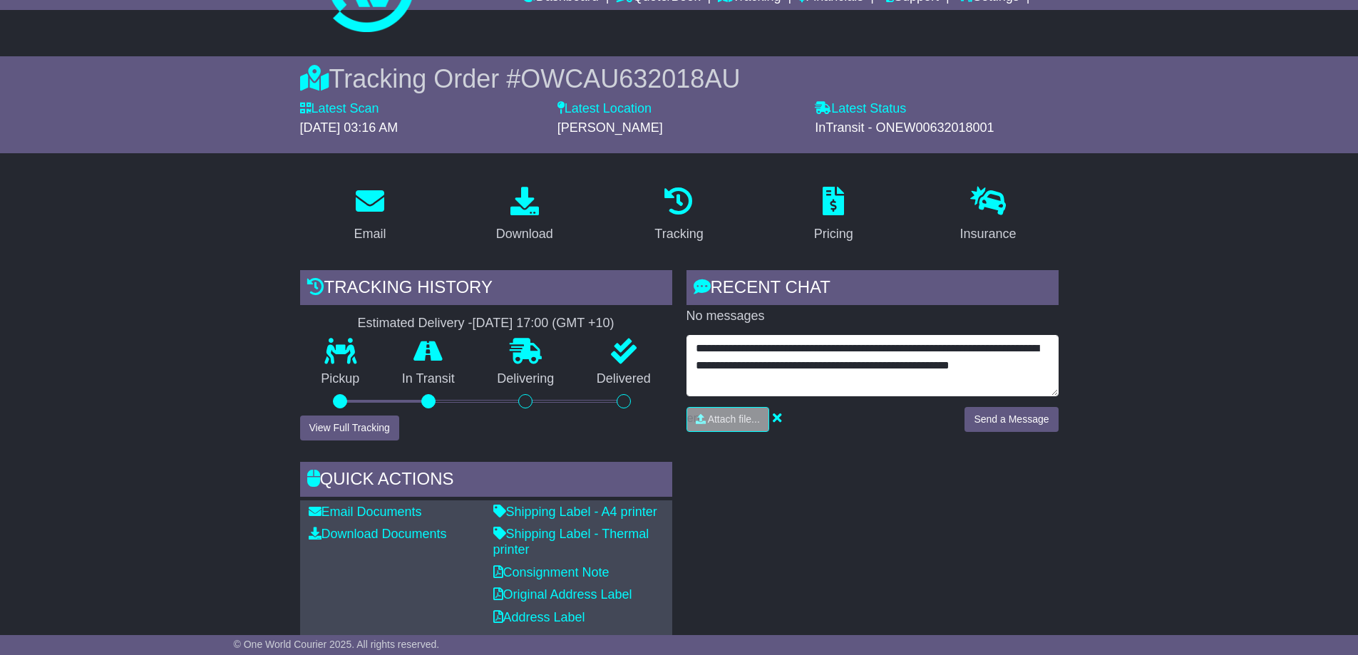 The width and height of the screenshot is (1358, 655). I want to click on a: Shipping Label - Thermal printer, so click(571, 542).